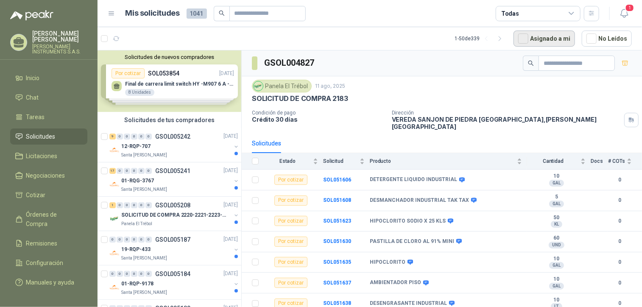 This screenshot has width=642, height=307. What do you see at coordinates (173, 171) in the screenshot?
I see `p: GSOL005241` at bounding box center [173, 171].